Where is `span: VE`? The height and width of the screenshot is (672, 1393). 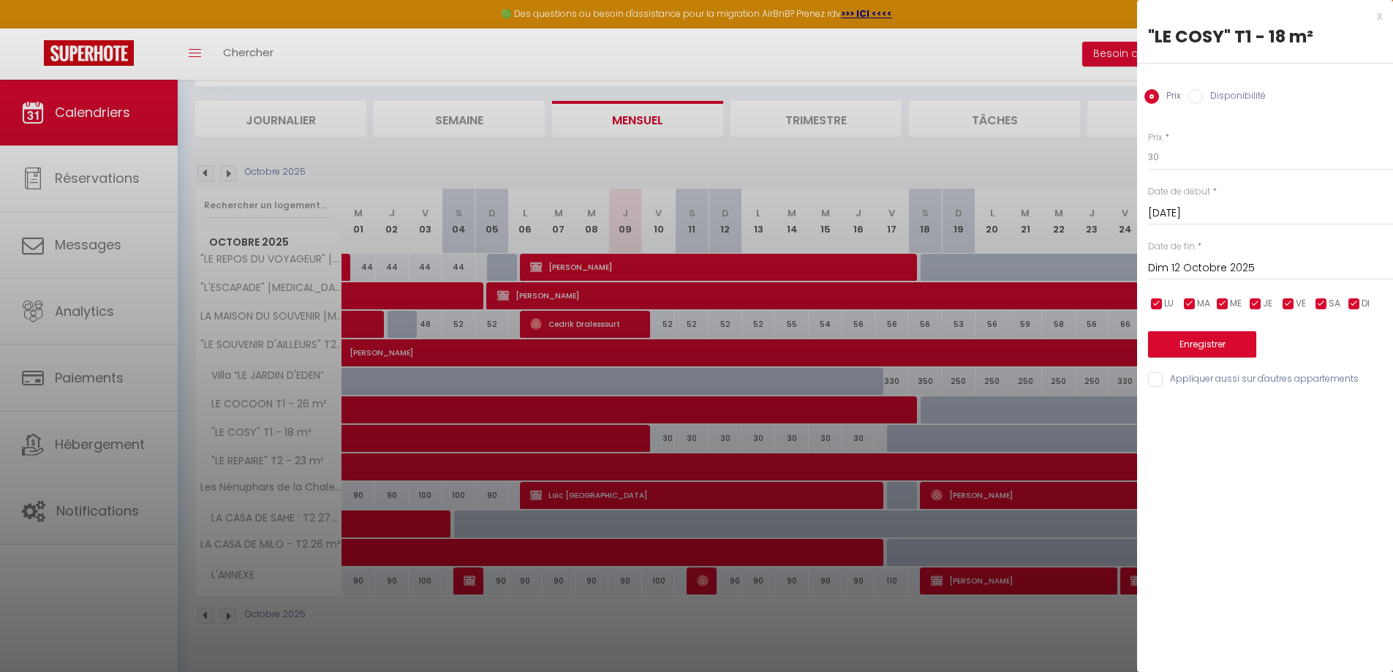
span: VE is located at coordinates (1301, 304).